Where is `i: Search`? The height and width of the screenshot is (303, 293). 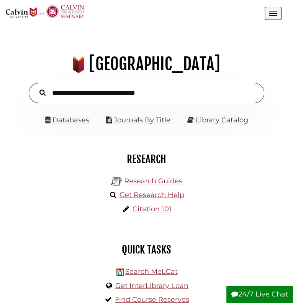
i: Search is located at coordinates (43, 93).